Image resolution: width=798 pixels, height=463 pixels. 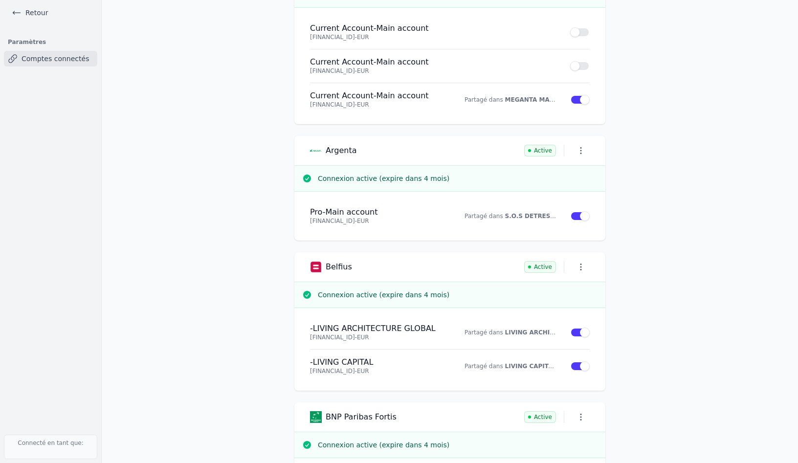 I want to click on img: Argenta logo, so click(x=316, y=151).